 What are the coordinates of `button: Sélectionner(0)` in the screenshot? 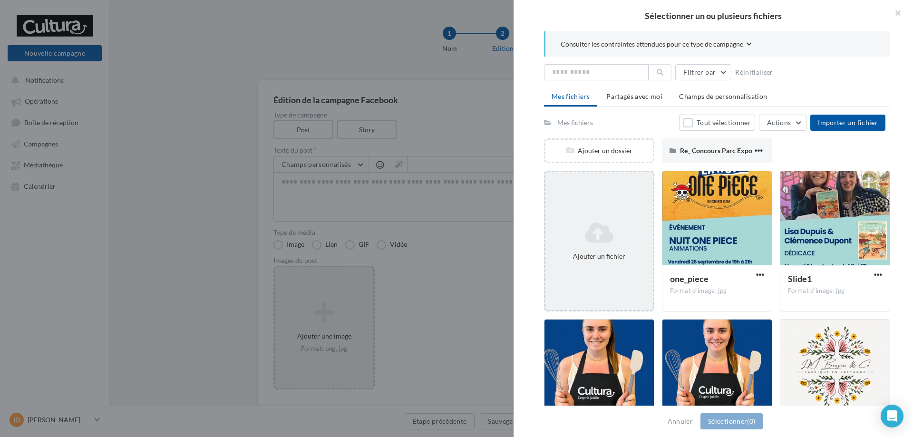 It's located at (731, 421).